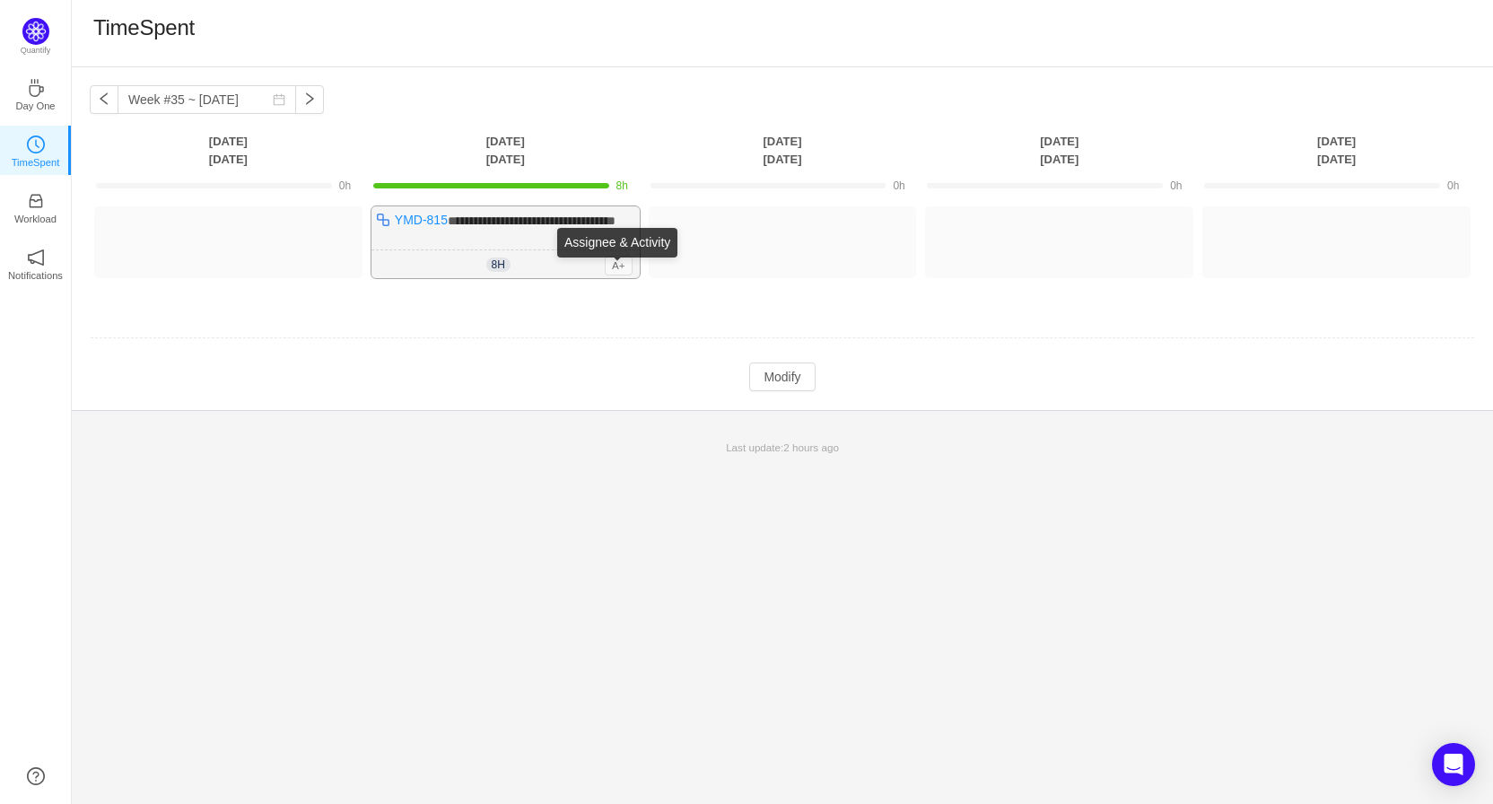  I want to click on div: Assignee & Activity, so click(617, 242).